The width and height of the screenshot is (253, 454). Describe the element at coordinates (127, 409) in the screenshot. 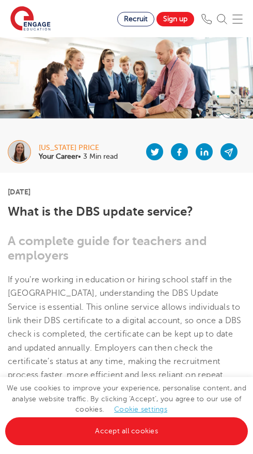

I see `span: We use cookies to improve your experience, personalise content, and analyse website traffic. By c...` at that location.